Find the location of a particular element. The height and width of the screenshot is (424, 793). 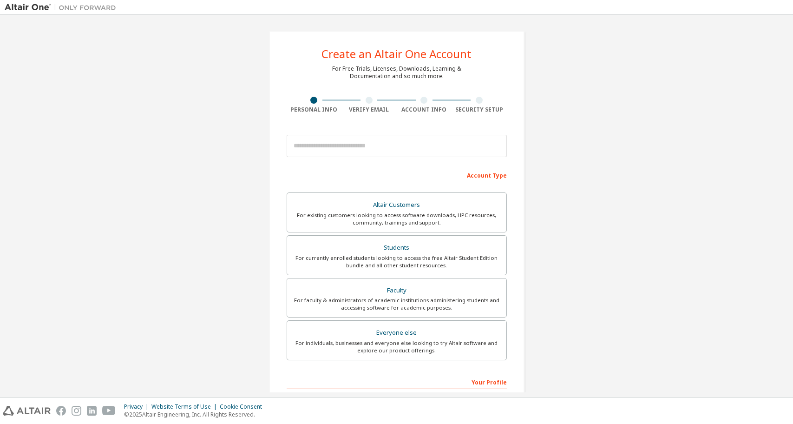

div: For faculty & administrators of academic institutions administering students and accessing softwa... is located at coordinates (397, 304).